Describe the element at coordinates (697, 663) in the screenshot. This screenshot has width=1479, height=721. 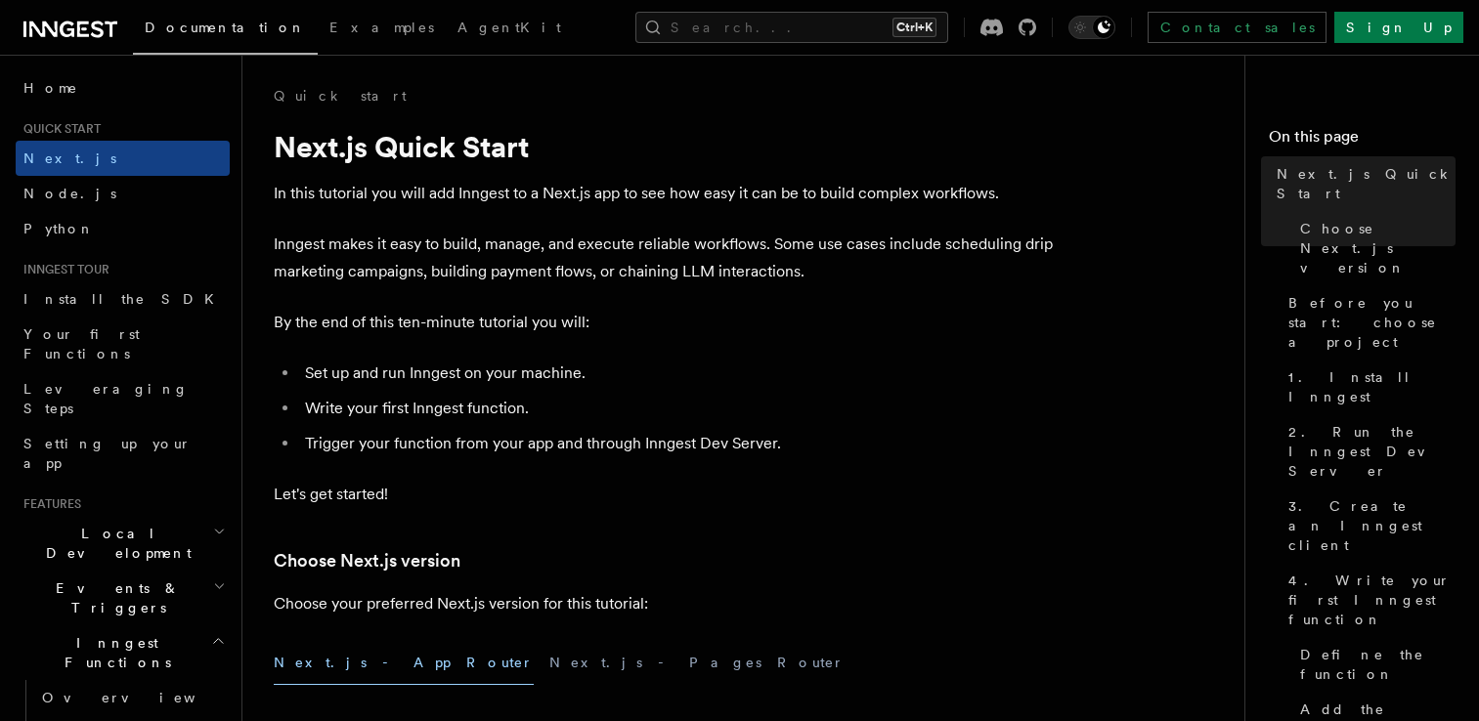
I see `button: Next.js - Pages Router` at that location.